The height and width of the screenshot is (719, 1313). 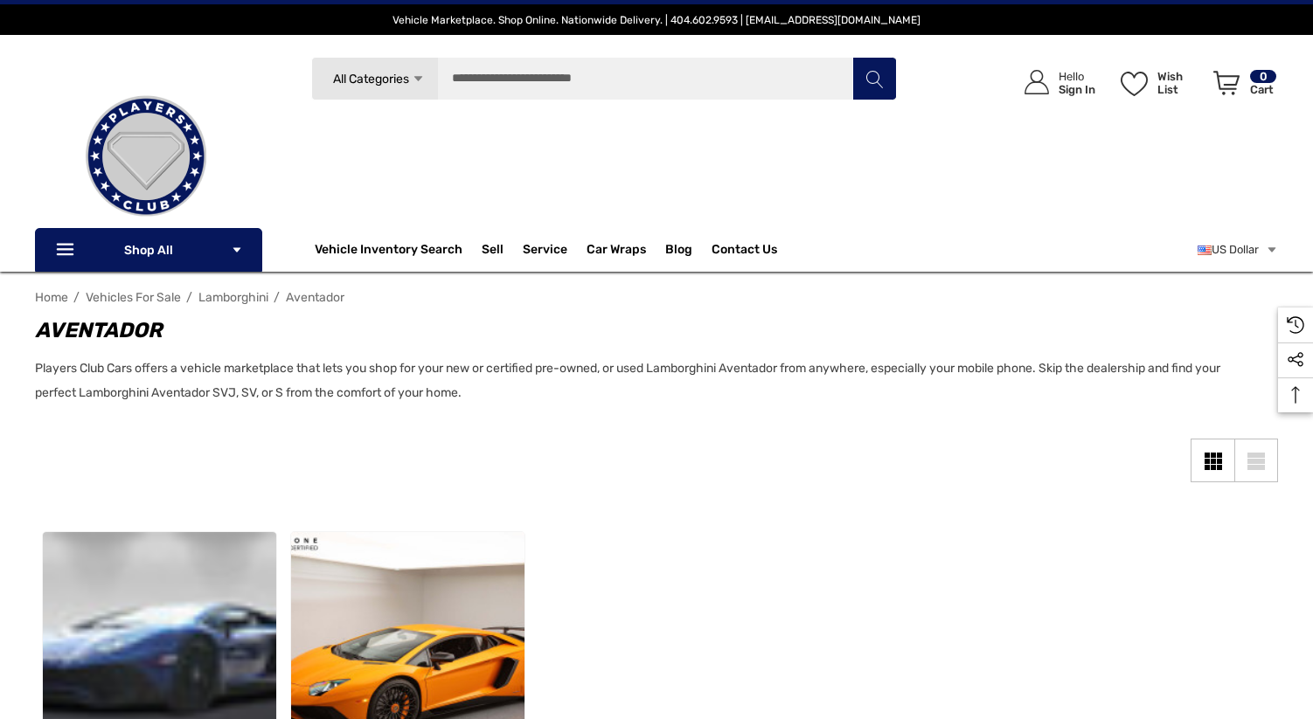 I want to click on a: Grid View, so click(x=1212, y=461).